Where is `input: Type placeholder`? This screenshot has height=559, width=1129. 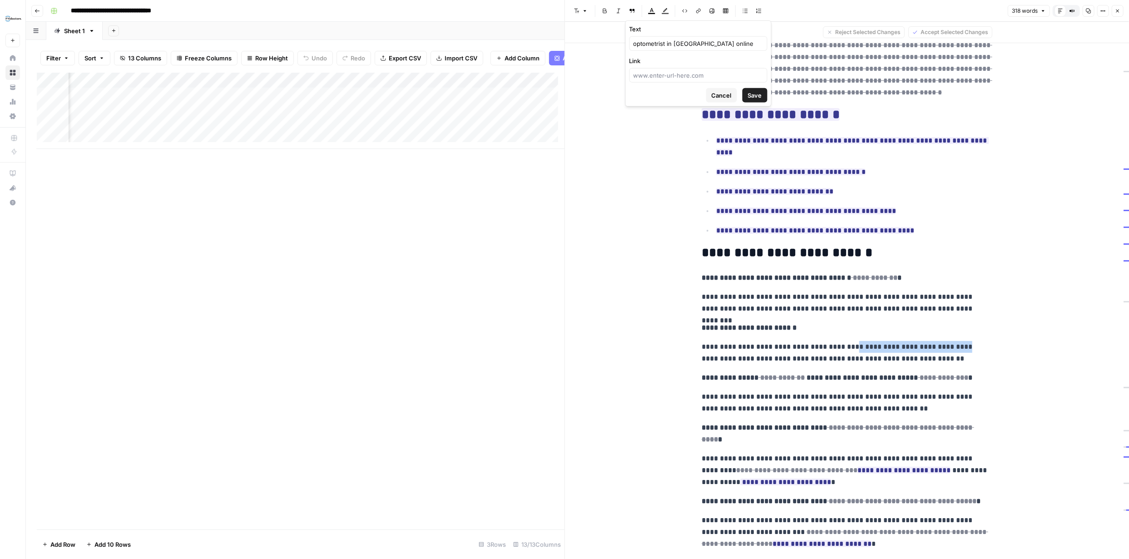
input: Type placeholder is located at coordinates (698, 44).